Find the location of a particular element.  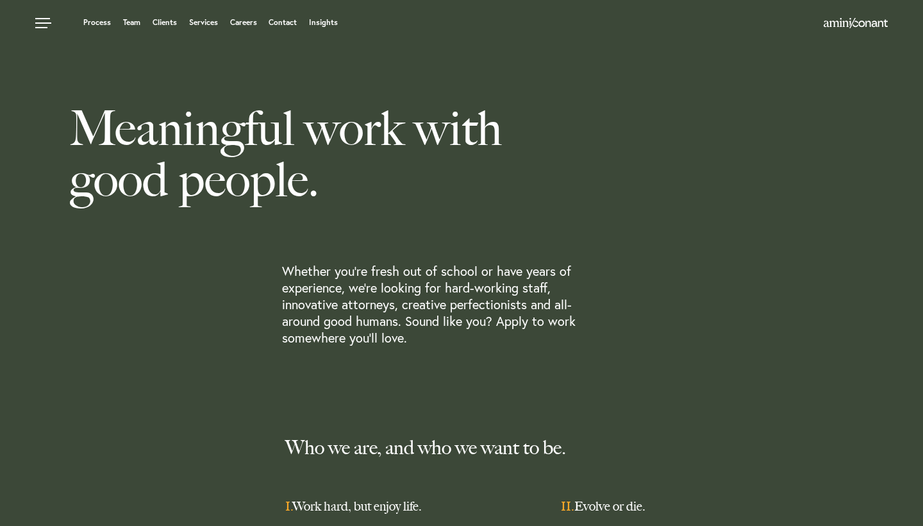

h3: Work hard, but enjoy life. is located at coordinates (423, 506).